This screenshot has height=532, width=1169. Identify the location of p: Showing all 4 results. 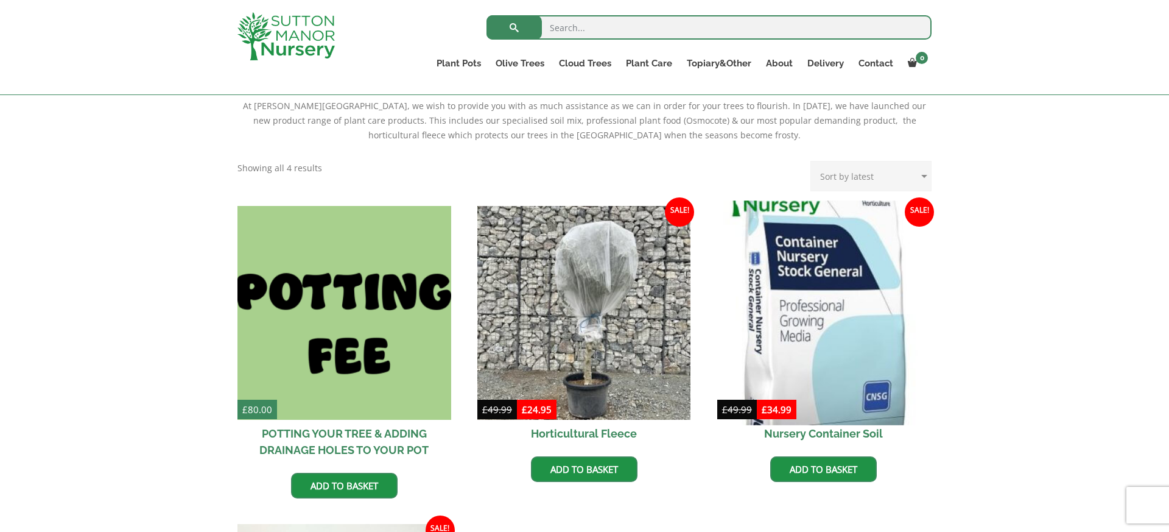
(280, 168).